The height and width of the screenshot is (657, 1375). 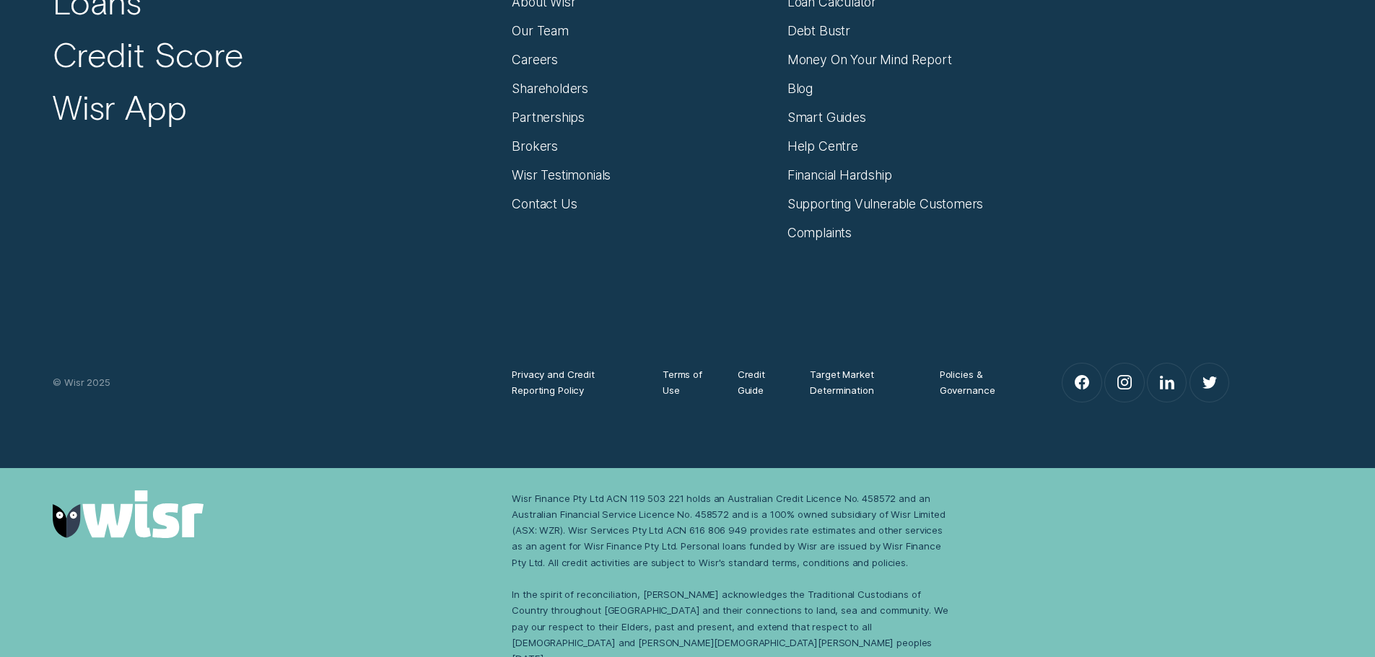 What do you see at coordinates (544, 204) in the screenshot?
I see `a: Contact Us` at bounding box center [544, 204].